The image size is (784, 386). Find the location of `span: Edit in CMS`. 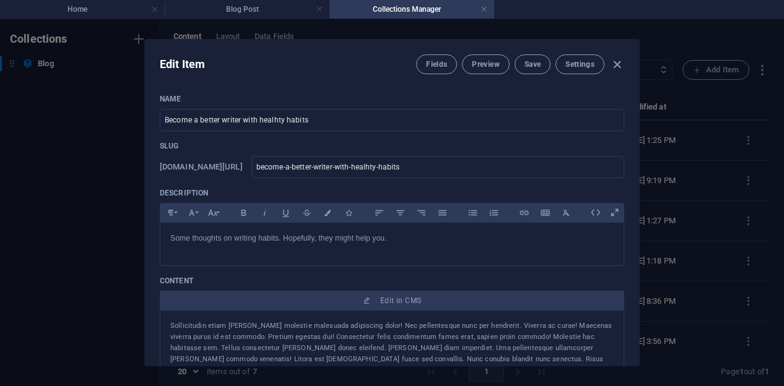

span: Edit in CMS is located at coordinates (400, 301).